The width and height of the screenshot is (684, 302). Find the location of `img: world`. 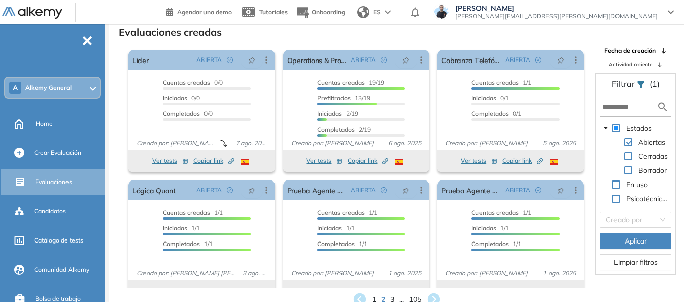

img: world is located at coordinates (363, 12).